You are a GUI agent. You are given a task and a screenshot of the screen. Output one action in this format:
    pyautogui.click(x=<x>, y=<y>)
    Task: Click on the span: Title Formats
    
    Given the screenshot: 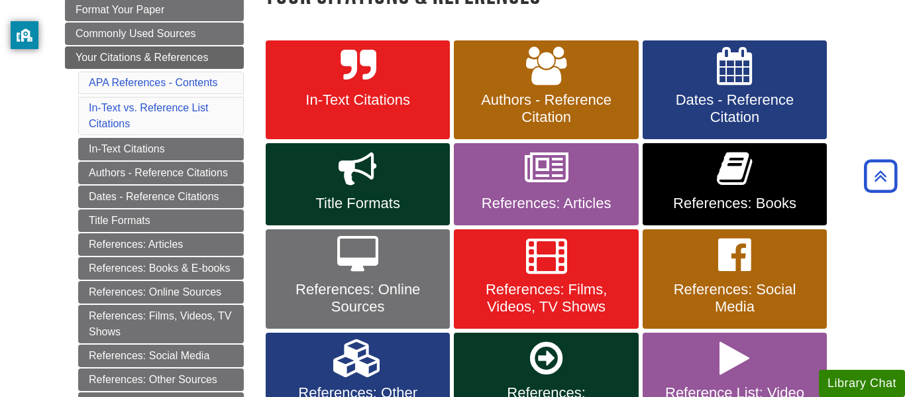 What is the action you would take?
    pyautogui.click(x=358, y=203)
    